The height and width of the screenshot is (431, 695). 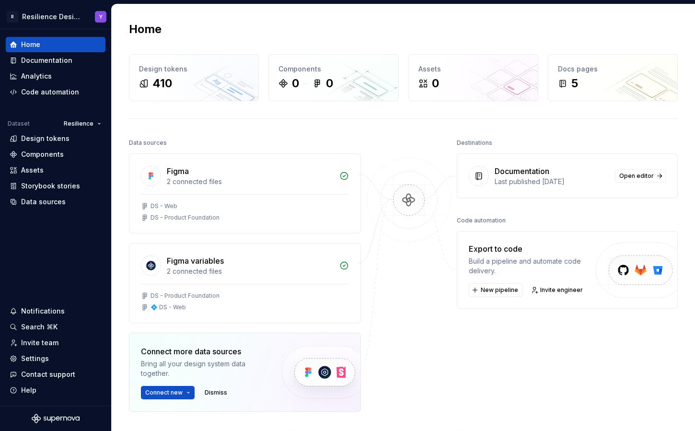 I want to click on a: Components, so click(x=56, y=154).